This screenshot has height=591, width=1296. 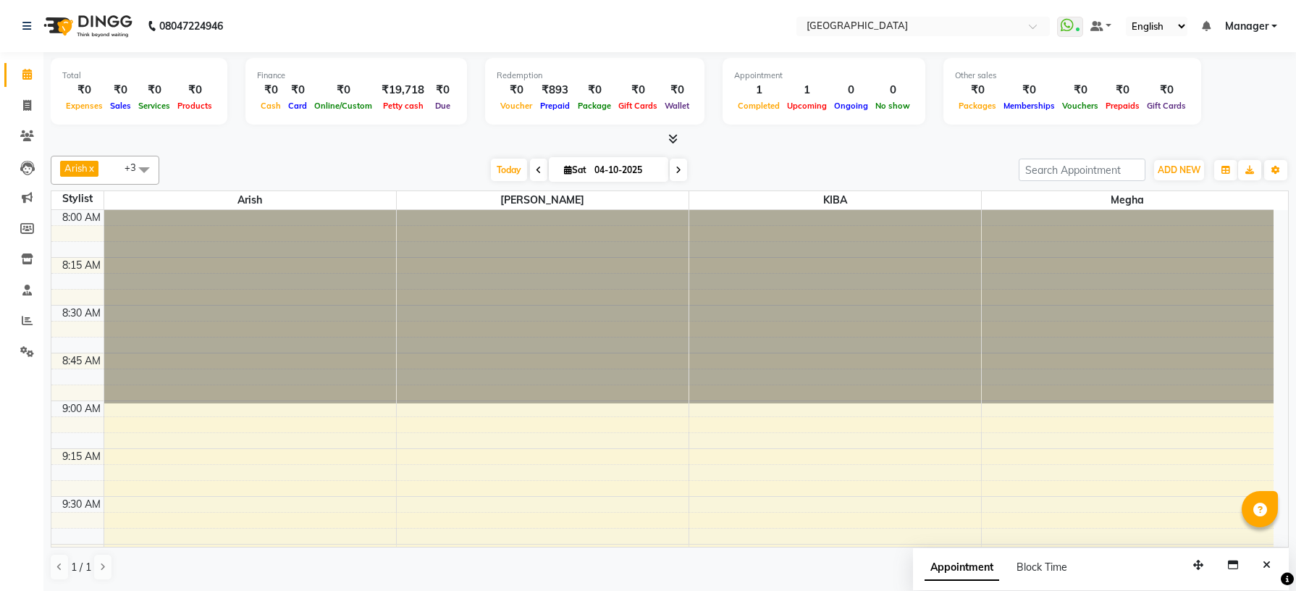 What do you see at coordinates (555, 106) in the screenshot?
I see `span: Prepaid` at bounding box center [555, 106].